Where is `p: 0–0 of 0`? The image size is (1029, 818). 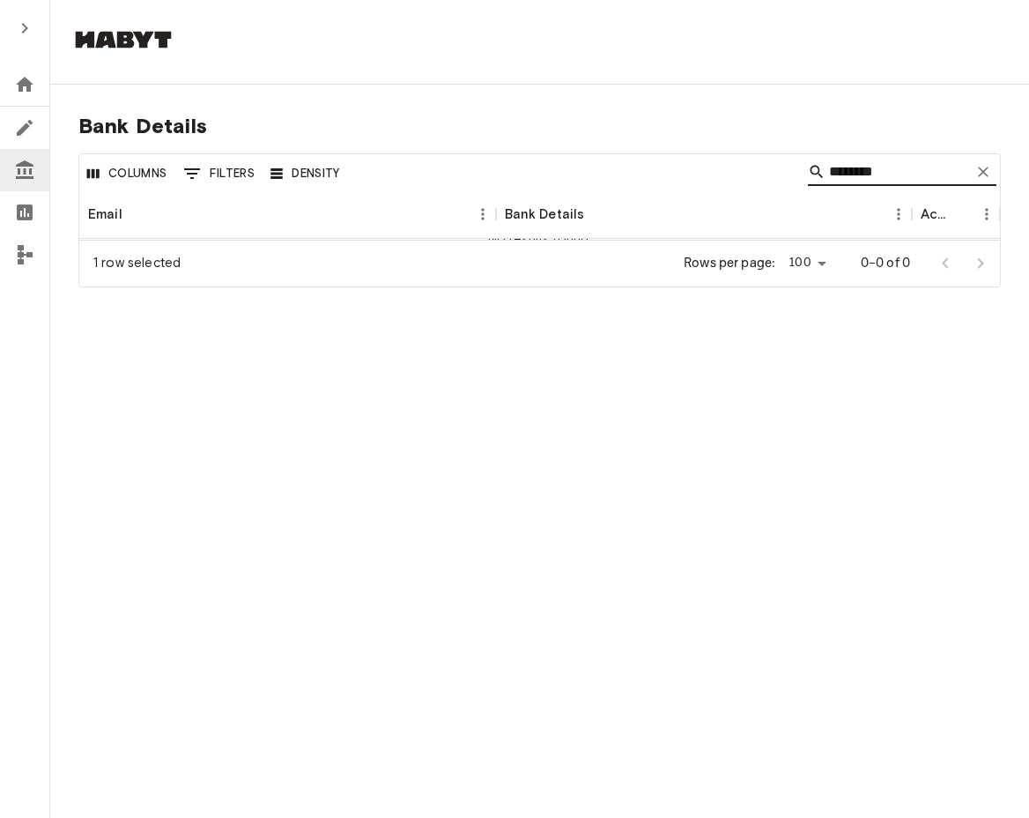
p: 0–0 of 0 is located at coordinates (886, 263).